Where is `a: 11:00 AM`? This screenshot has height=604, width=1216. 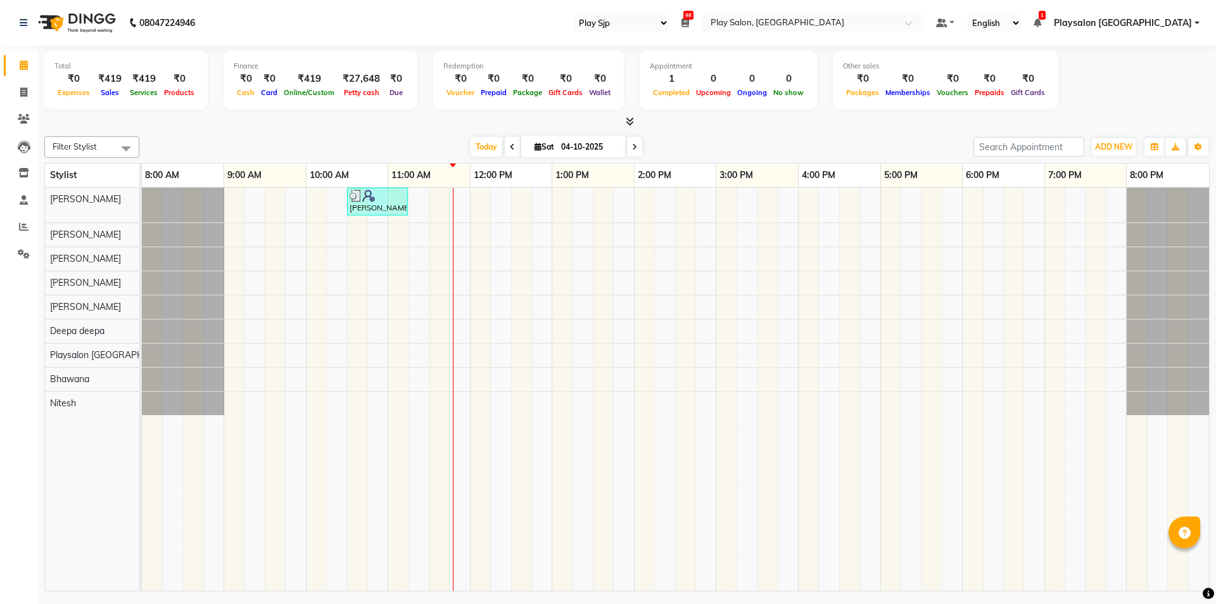 a: 11:00 AM is located at coordinates (411, 175).